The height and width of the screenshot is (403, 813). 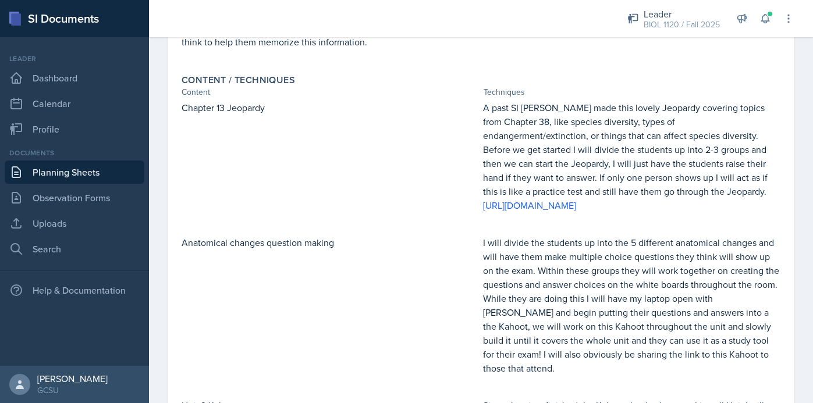 I want to click on p: I will divide the students up into the 5 different anatomical changes and will have them make mul..., so click(x=632, y=306).